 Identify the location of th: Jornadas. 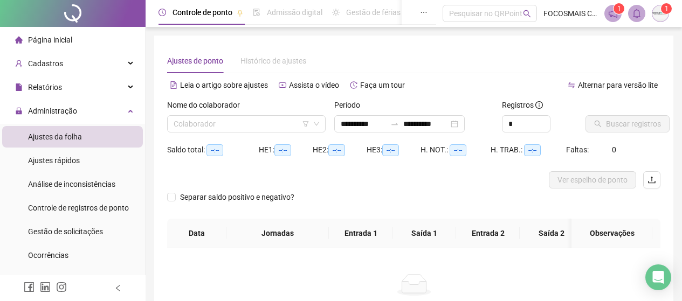
(278, 233).